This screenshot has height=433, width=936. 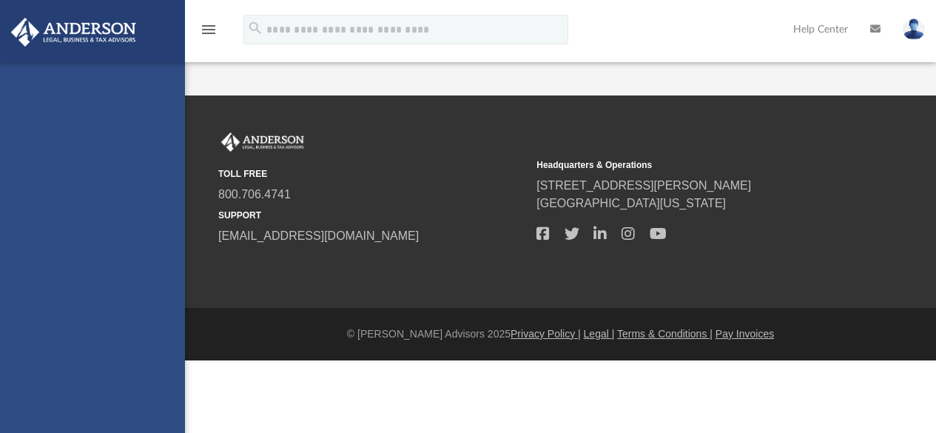 I want to click on small: Headquarters & Operations, so click(x=690, y=165).